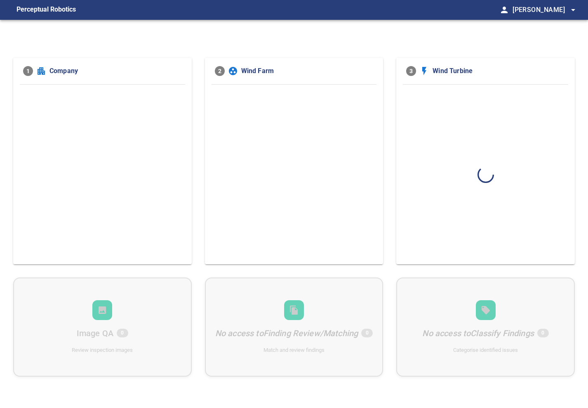  What do you see at coordinates (307, 71) in the screenshot?
I see `span: Wind Farm` at bounding box center [307, 71].